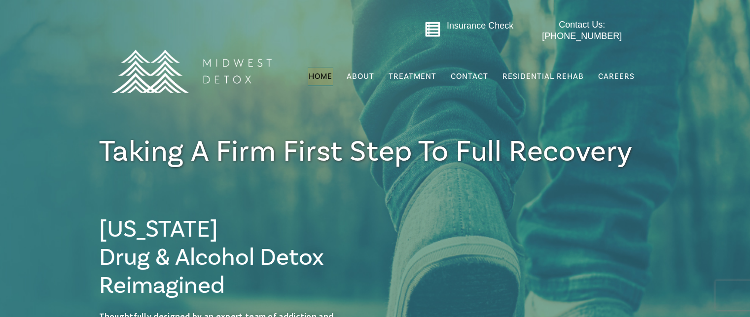 The image size is (750, 317). I want to click on a: About, so click(360, 76).